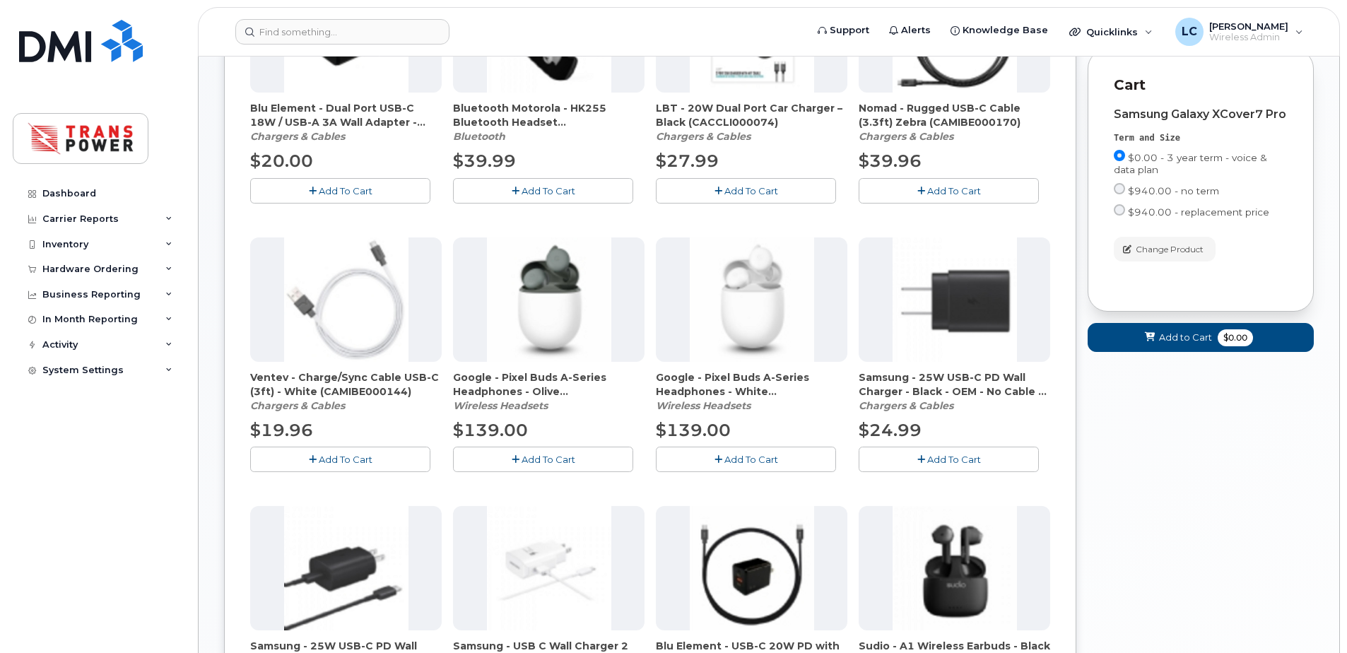 The width and height of the screenshot is (1347, 653). I want to click on input: $940.00 - no term, so click(1120, 189).